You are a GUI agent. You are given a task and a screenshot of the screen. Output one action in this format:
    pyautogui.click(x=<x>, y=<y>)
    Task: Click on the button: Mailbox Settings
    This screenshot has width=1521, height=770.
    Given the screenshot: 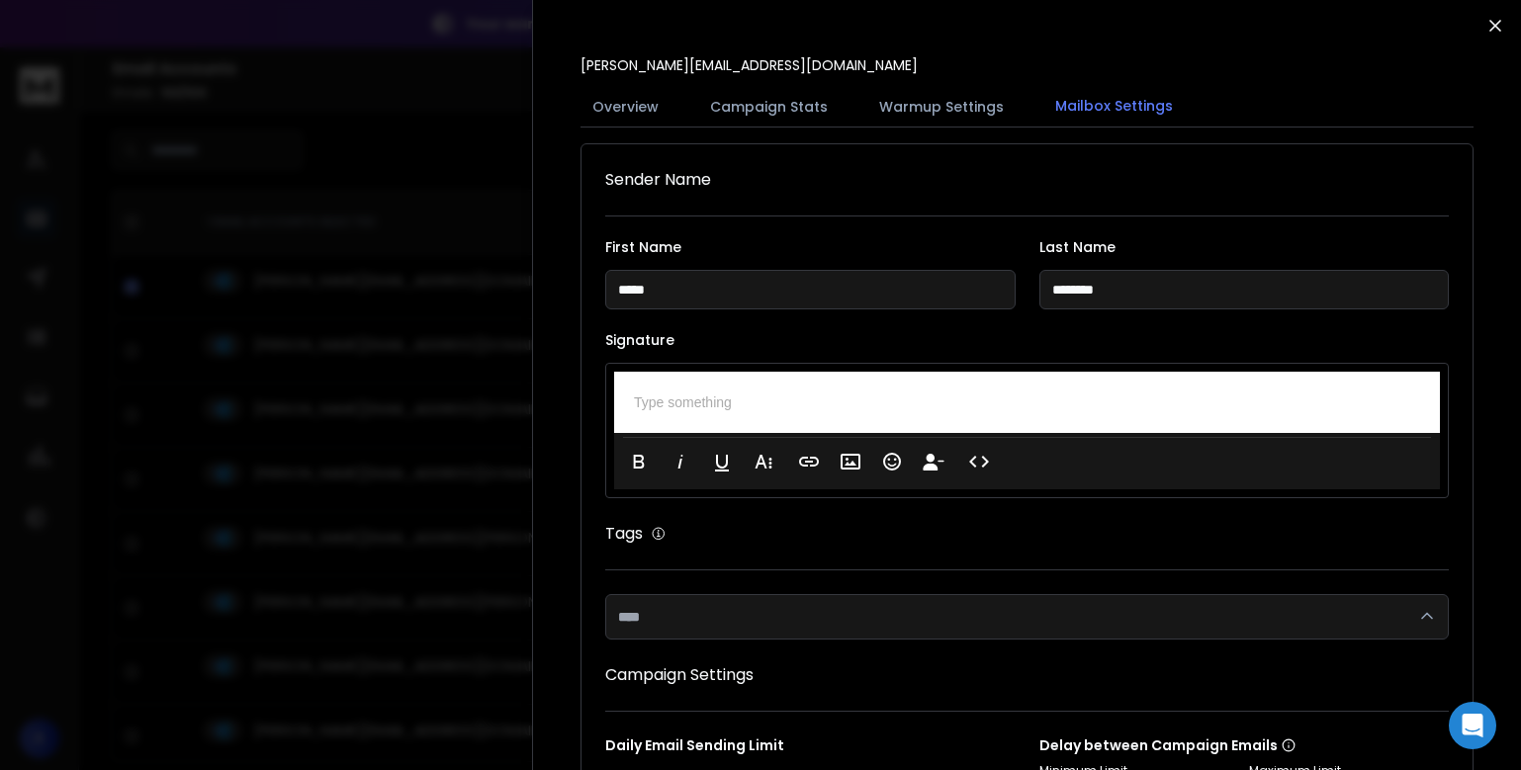 What is the action you would take?
    pyautogui.click(x=1113, y=107)
    